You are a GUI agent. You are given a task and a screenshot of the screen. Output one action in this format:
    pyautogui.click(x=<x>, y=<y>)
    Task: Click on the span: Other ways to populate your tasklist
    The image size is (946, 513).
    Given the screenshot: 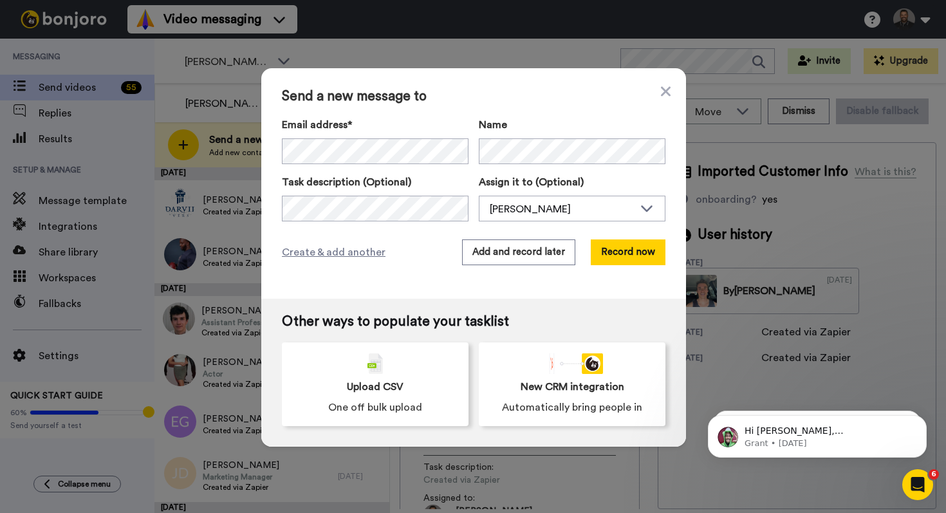 What is the action you would take?
    pyautogui.click(x=473, y=322)
    